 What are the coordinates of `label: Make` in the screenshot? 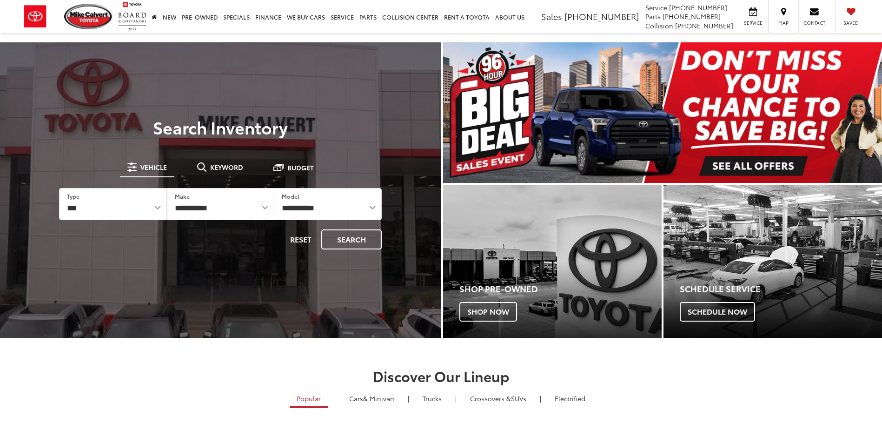 It's located at (182, 196).